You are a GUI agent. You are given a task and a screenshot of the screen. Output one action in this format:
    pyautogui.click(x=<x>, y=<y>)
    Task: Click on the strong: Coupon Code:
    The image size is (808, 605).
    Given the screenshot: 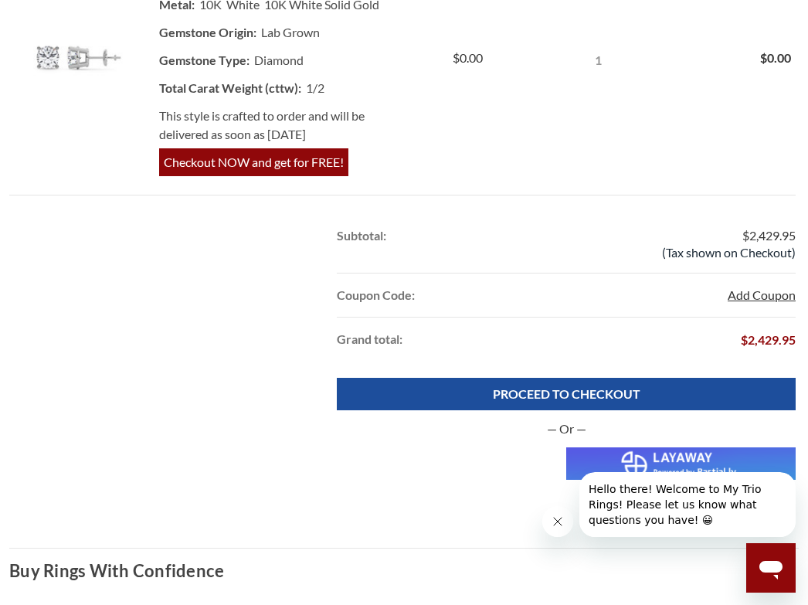 What is the action you would take?
    pyautogui.click(x=376, y=294)
    